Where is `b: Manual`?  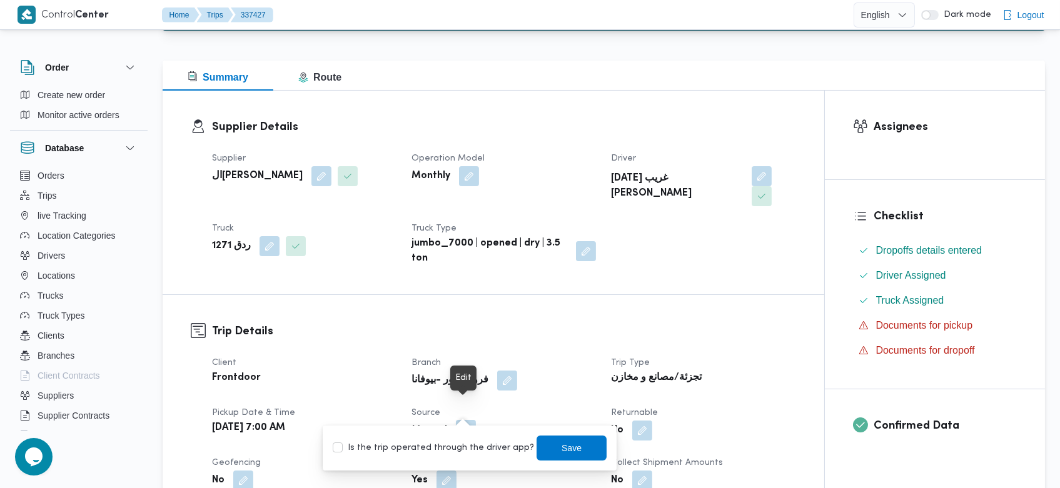
b: Manual is located at coordinates (429, 431).